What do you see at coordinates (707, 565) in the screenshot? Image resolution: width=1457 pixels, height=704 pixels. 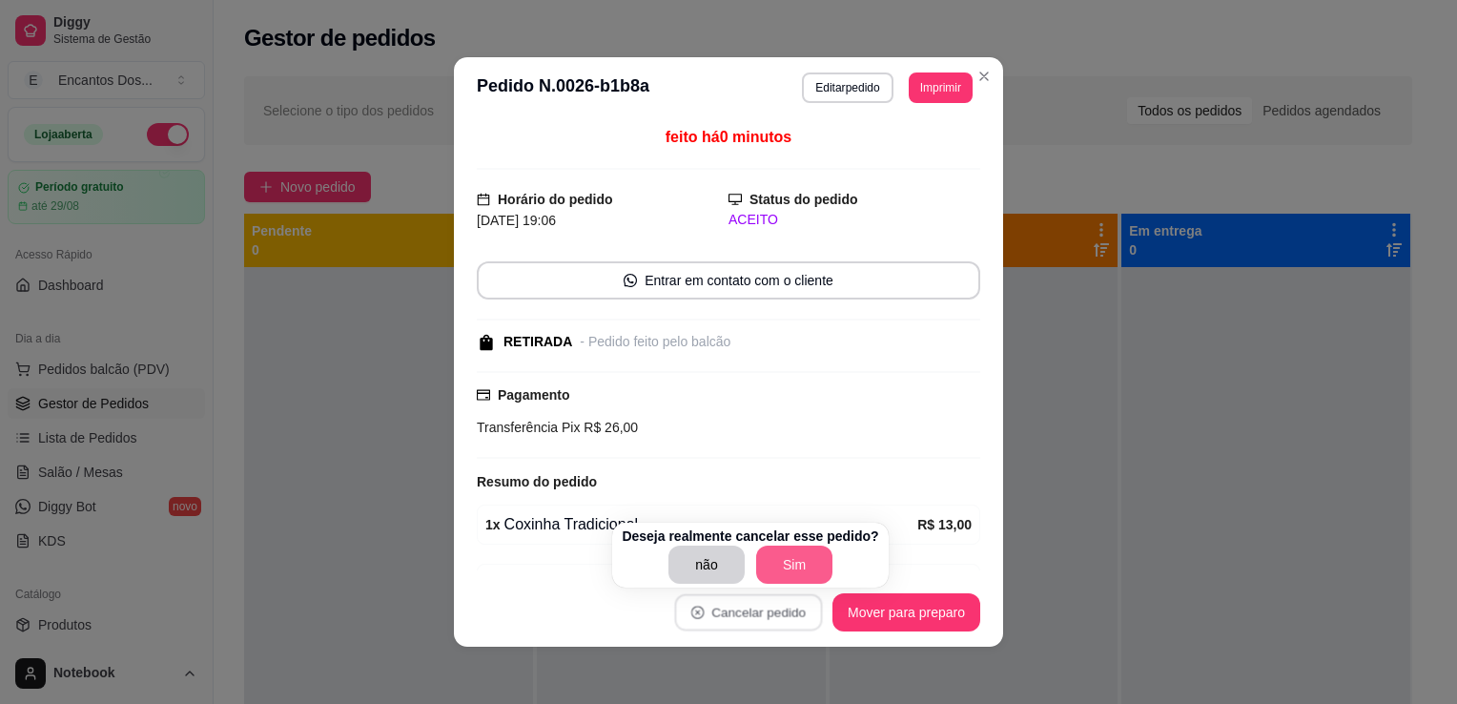 I see `button: não` at bounding box center [707, 565].